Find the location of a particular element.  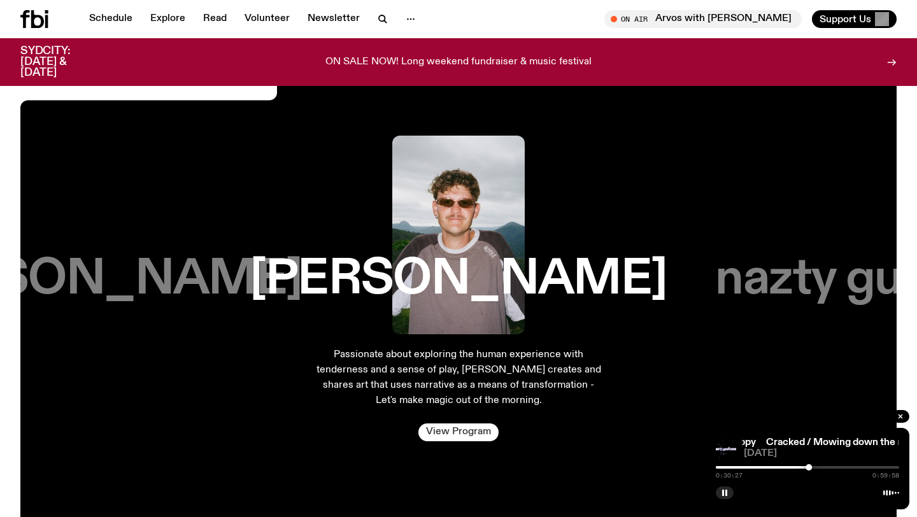

a: Explore is located at coordinates (167, 19).